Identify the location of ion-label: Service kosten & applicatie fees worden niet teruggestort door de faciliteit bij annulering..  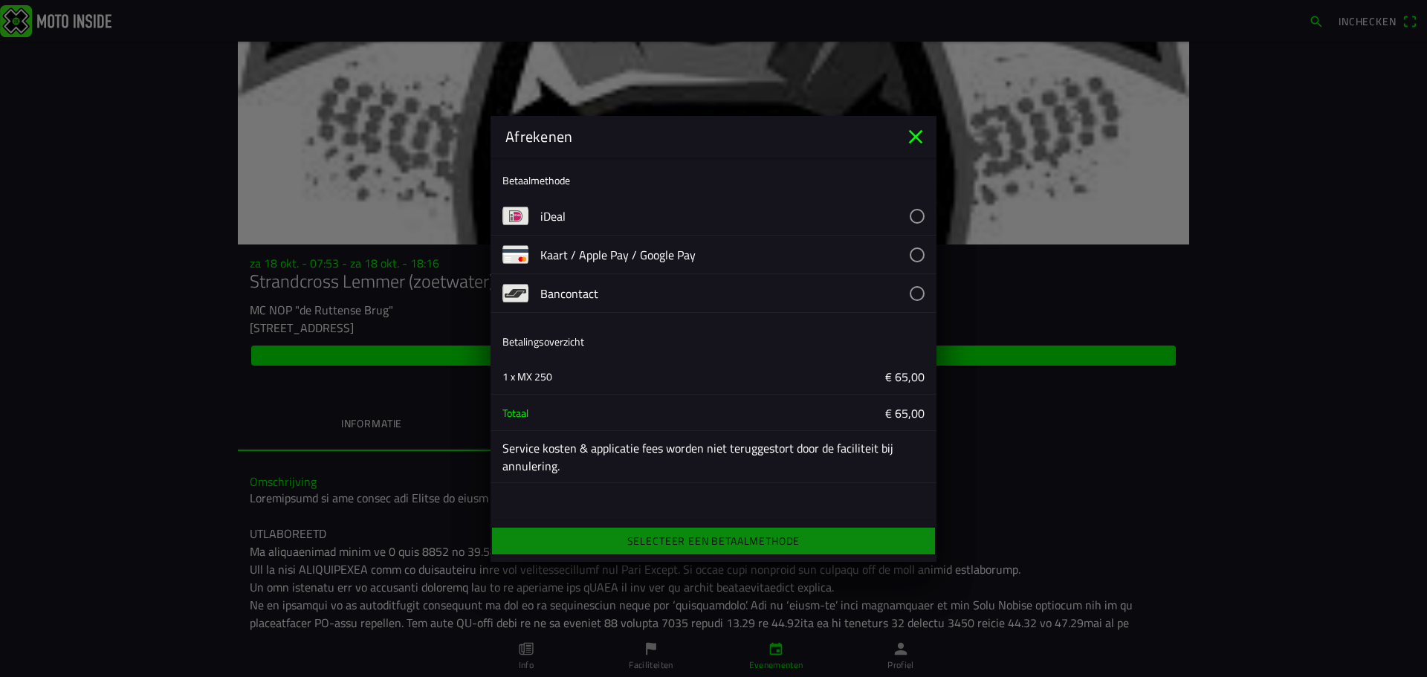
(713, 457).